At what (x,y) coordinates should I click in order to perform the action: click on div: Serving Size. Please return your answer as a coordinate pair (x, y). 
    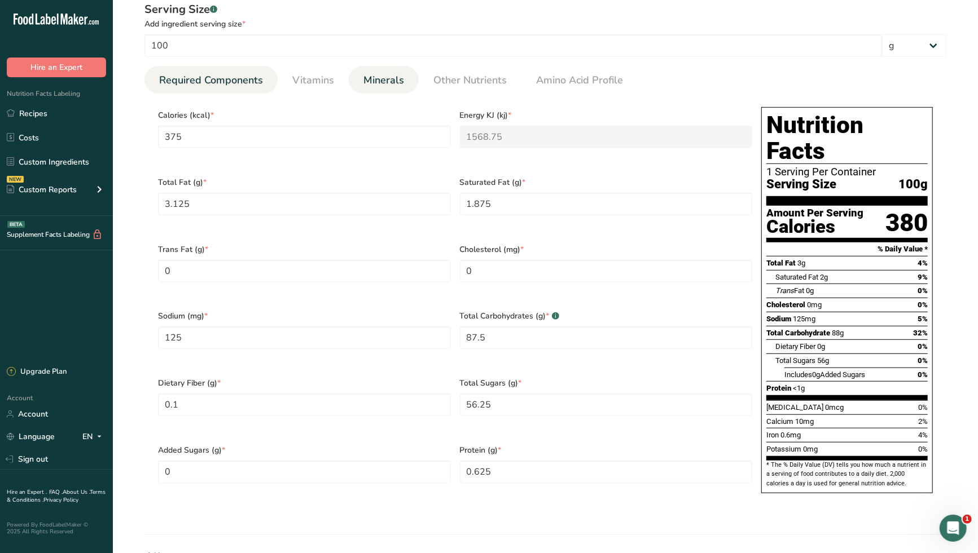
    Looking at the image, I should click on (545, 10).